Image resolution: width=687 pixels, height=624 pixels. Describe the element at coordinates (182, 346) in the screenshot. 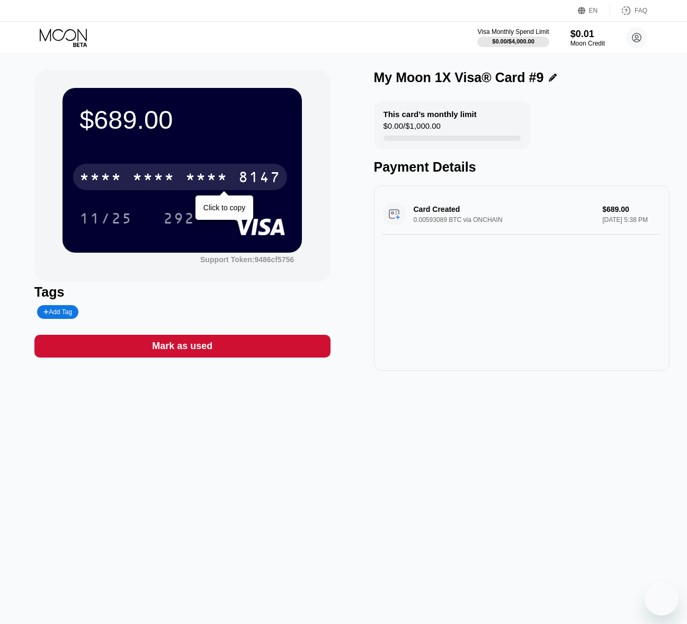

I see `div: Mark as used` at that location.